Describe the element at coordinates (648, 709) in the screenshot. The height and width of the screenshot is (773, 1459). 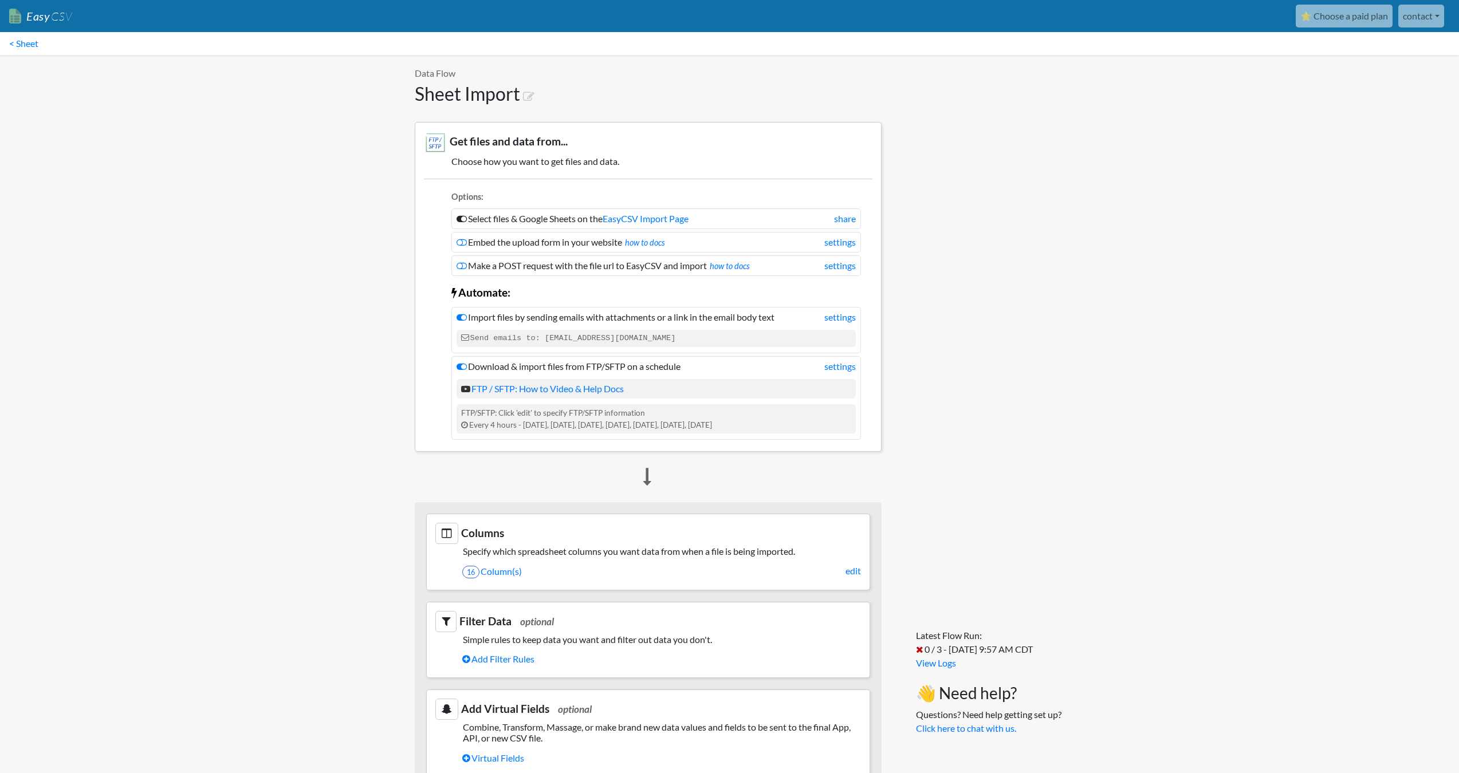
I see `h3: Add Virtual Fields` at that location.